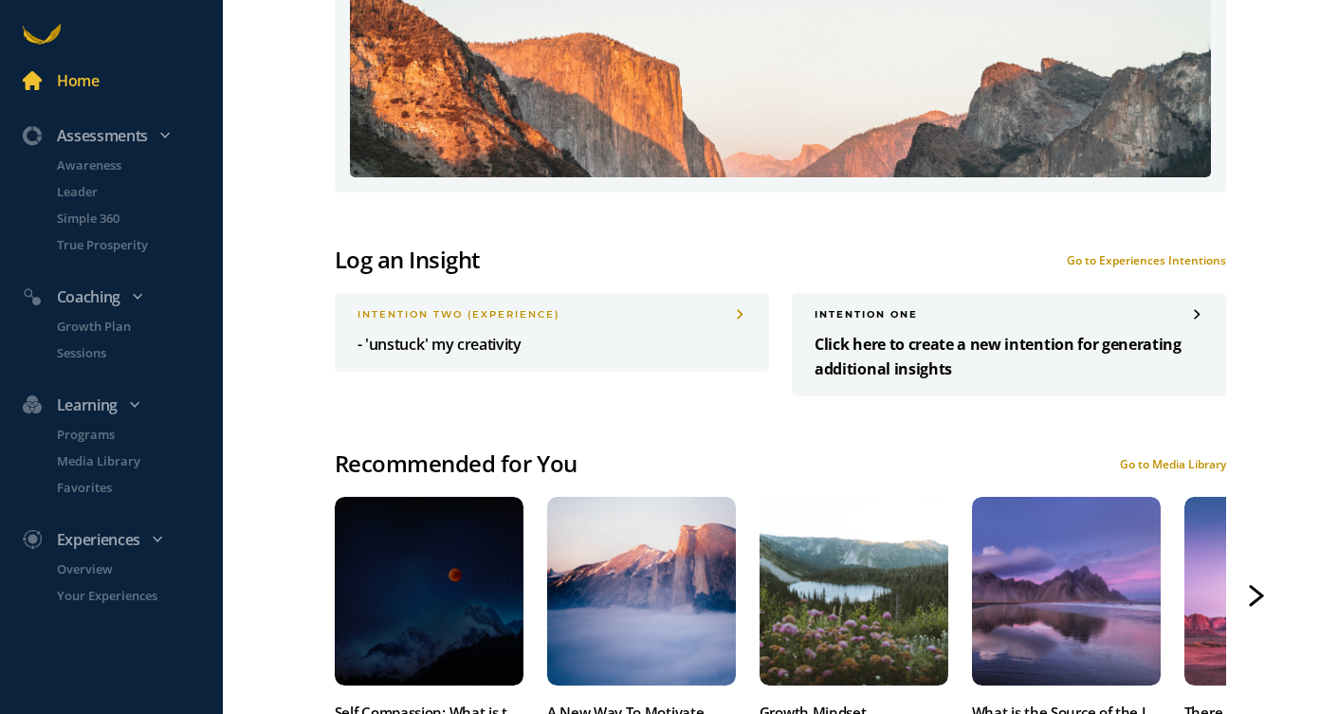 This screenshot has width=1338, height=714. What do you see at coordinates (408, 260) in the screenshot?
I see `div: Log an Insight` at bounding box center [408, 260].